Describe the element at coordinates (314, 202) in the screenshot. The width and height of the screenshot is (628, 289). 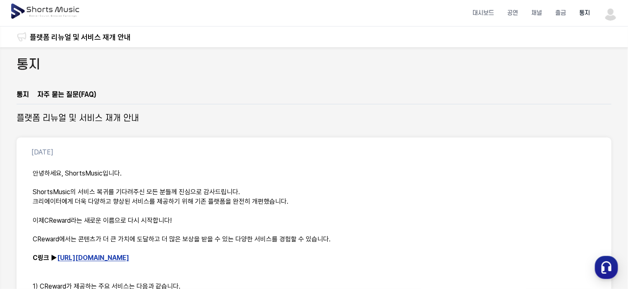
I see `p: 크리에이터에게 더욱 다양하고 향상된 서비스를 제공하기 위해 기존 플랫폼을 완전히 개편했습니다.` at that location.